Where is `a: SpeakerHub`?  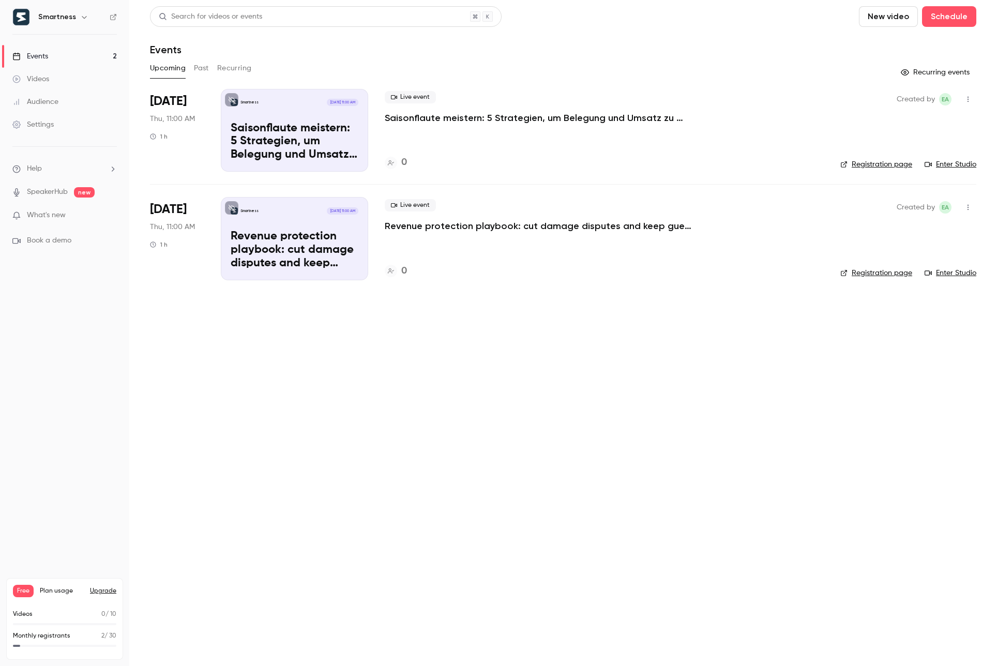
a: SpeakerHub is located at coordinates (47, 192).